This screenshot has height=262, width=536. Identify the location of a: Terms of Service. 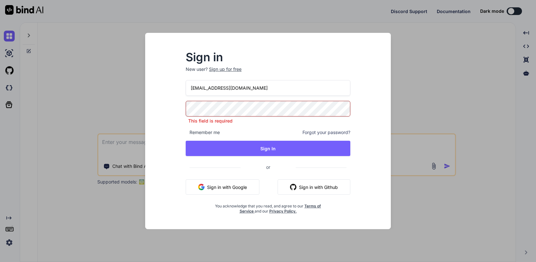
(281, 208).